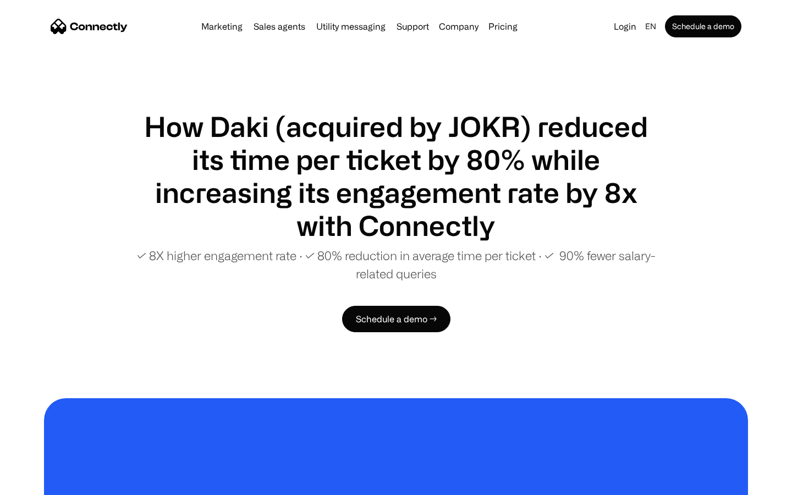 The image size is (792, 495). Describe the element at coordinates (396, 265) in the screenshot. I see `p: ✓ 8X higher engagement rate ∙ ✓ 80% reduction in average time per ticket ∙ ✓ 90% fewer salary-rel...` at that location.